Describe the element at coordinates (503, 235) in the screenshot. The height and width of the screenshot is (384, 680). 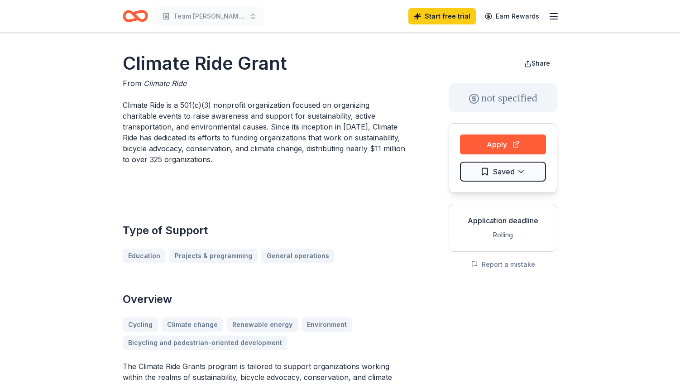
I see `div: Rolling` at that location.